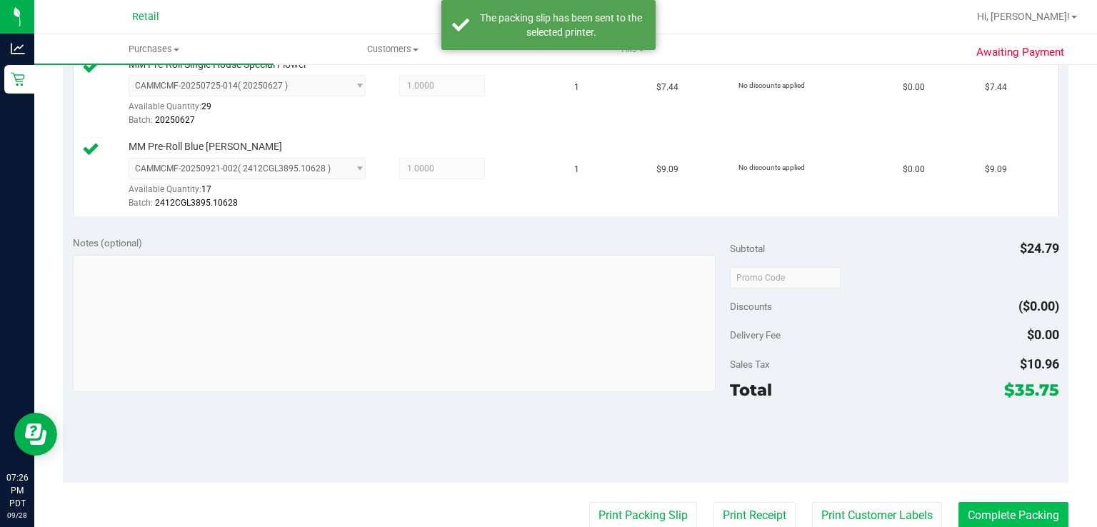 The width and height of the screenshot is (1097, 527). Describe the element at coordinates (755, 335) in the screenshot. I see `span: Delivery Fee` at that location.